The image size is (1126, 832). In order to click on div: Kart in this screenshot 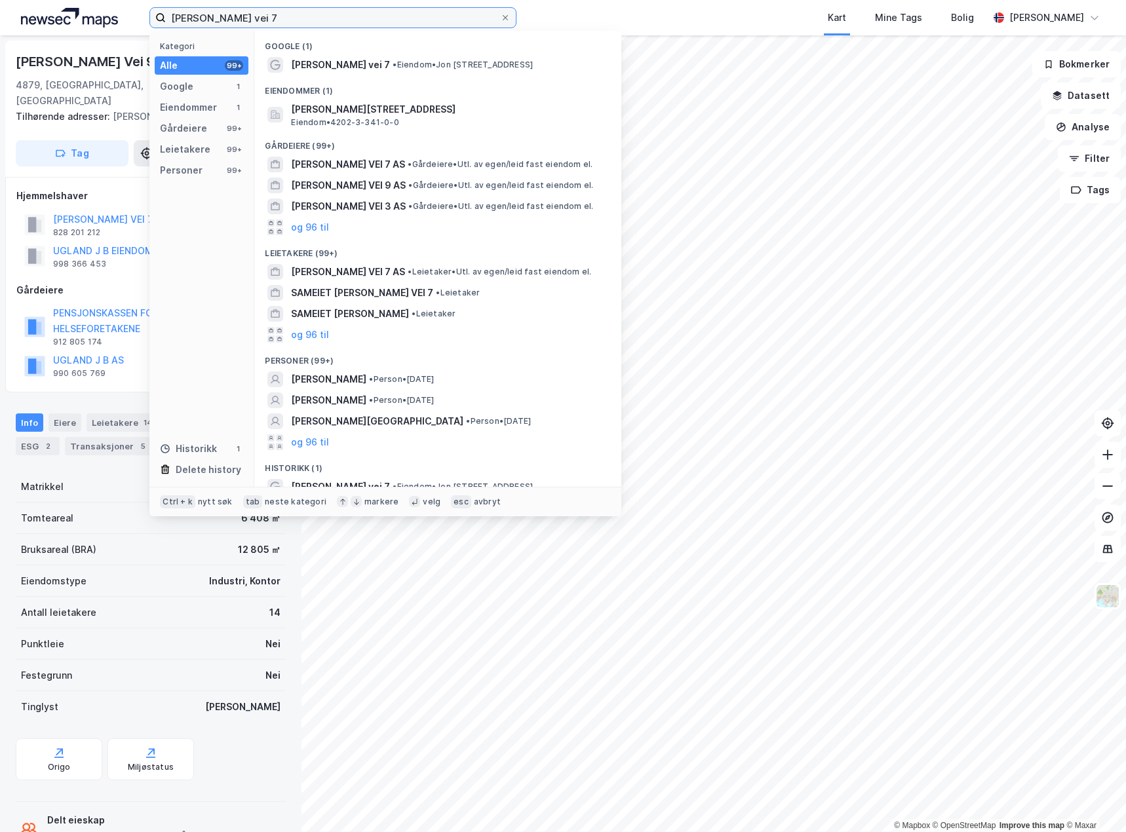, I will do `click(837, 18)`.